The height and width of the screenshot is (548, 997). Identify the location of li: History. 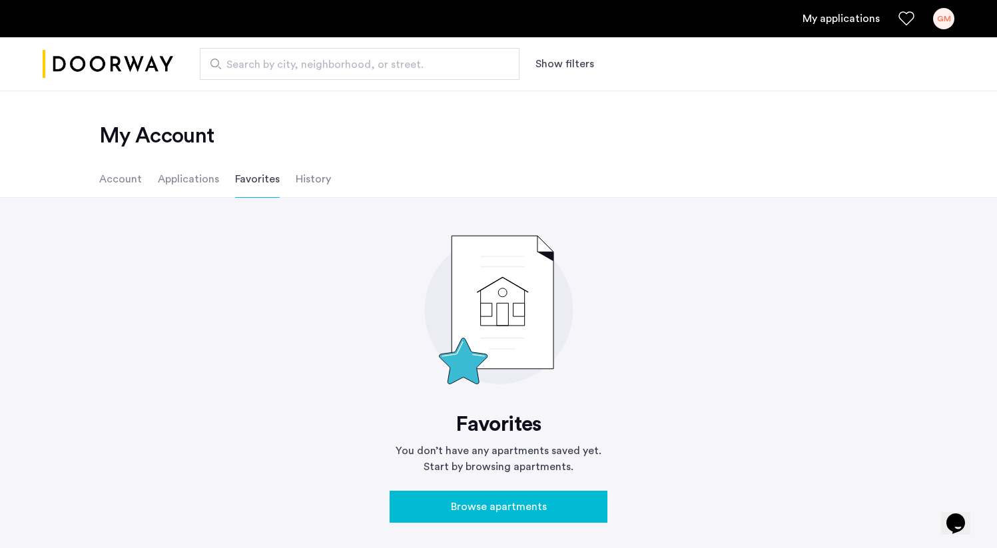
(313, 179).